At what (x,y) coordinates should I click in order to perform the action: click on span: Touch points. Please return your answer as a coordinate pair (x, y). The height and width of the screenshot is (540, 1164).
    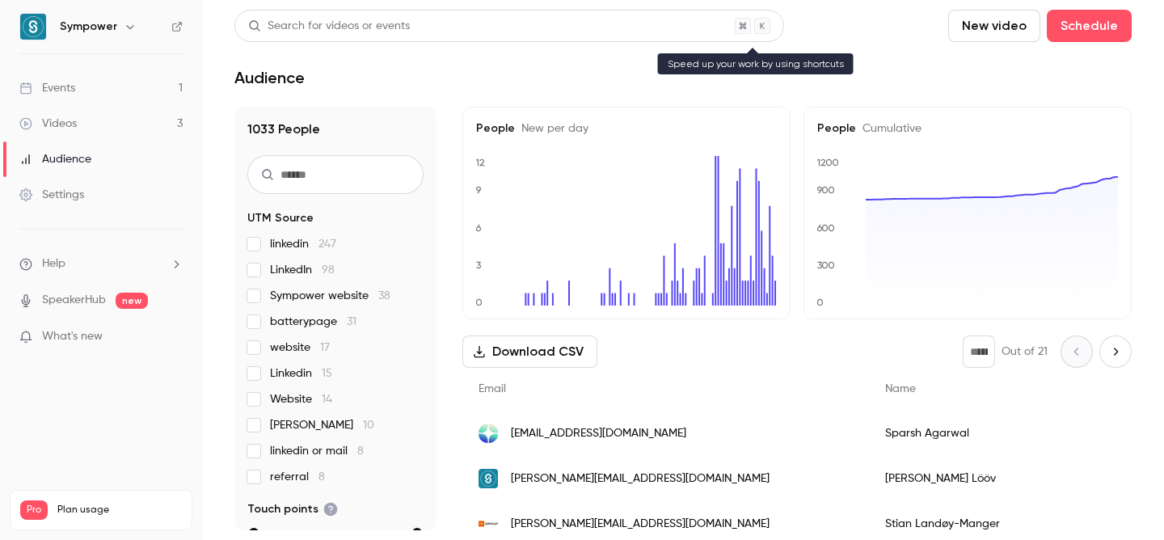
    Looking at the image, I should click on (293, 509).